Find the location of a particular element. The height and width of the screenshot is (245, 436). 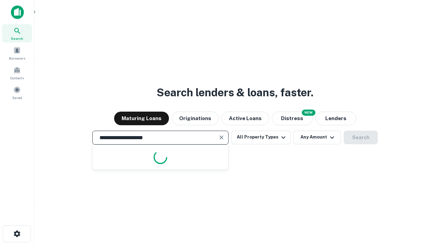

a: Borrowers is located at coordinates (17, 53).